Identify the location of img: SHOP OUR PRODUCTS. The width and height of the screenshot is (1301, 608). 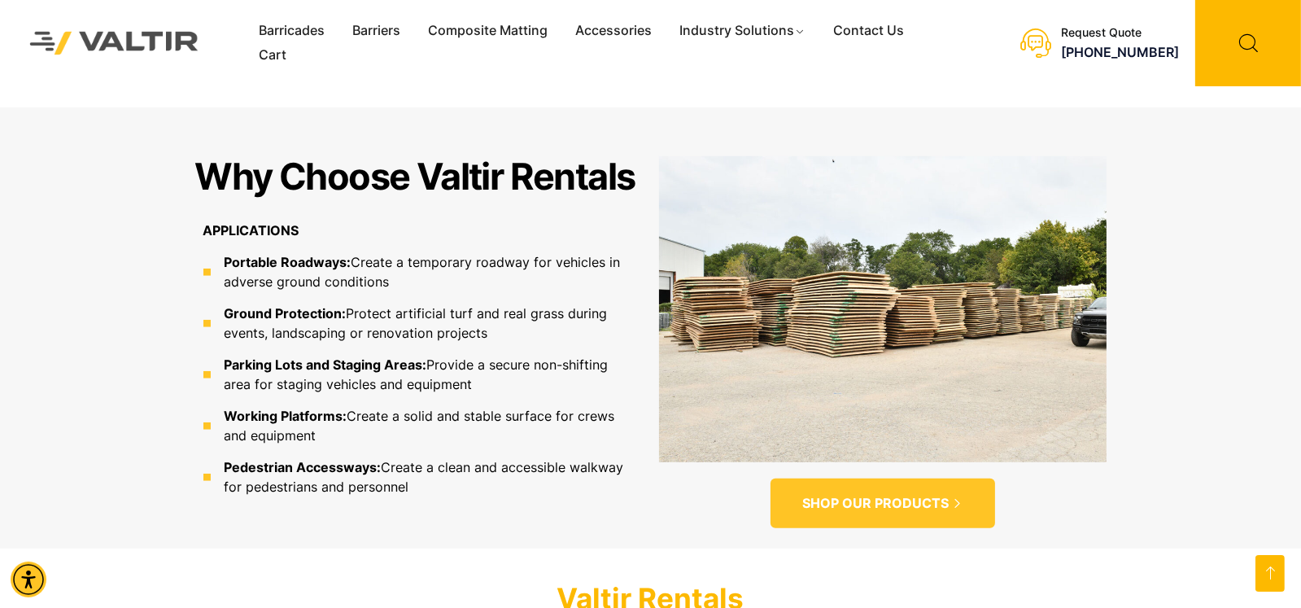
(883, 309).